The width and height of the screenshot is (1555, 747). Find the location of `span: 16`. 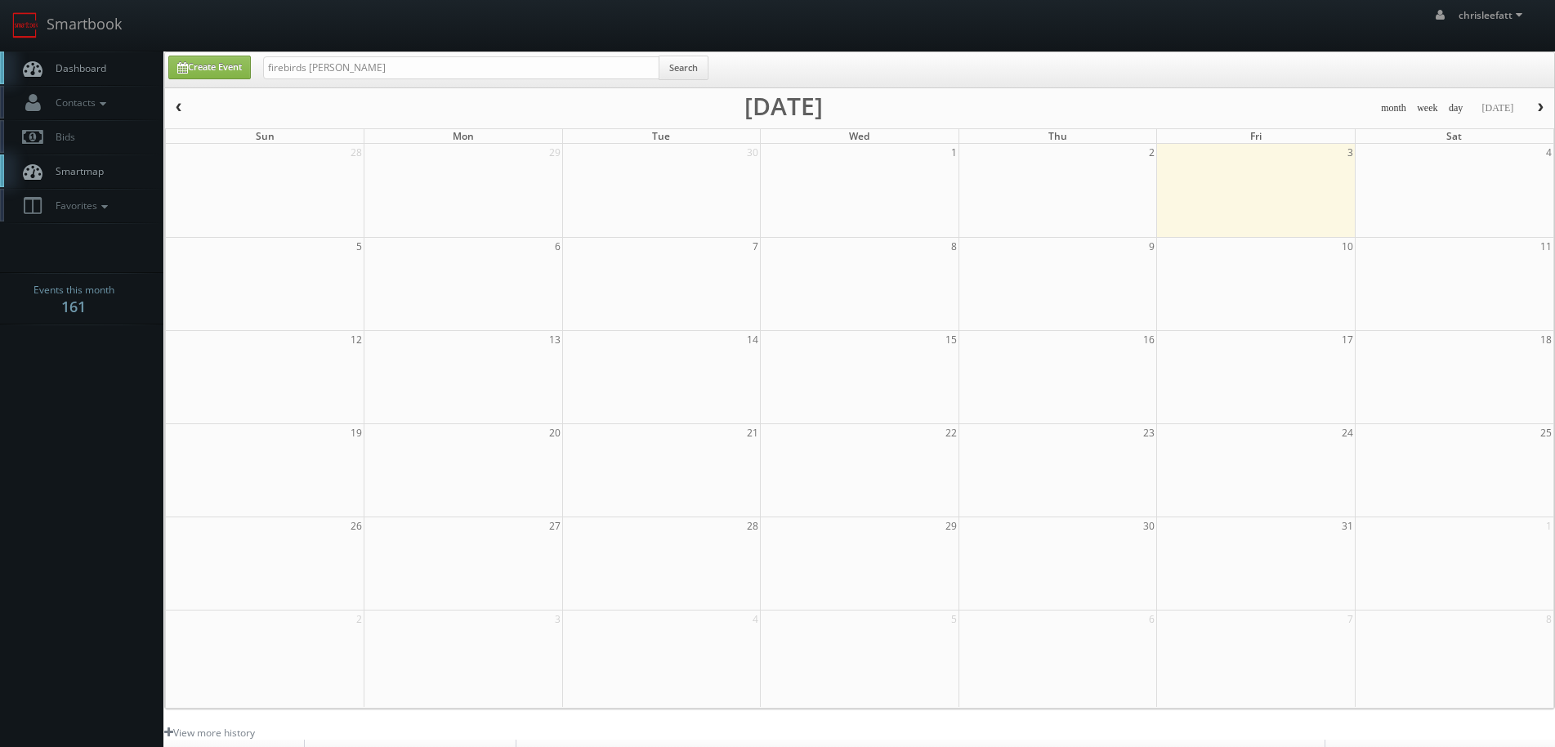

span: 16 is located at coordinates (1149, 339).